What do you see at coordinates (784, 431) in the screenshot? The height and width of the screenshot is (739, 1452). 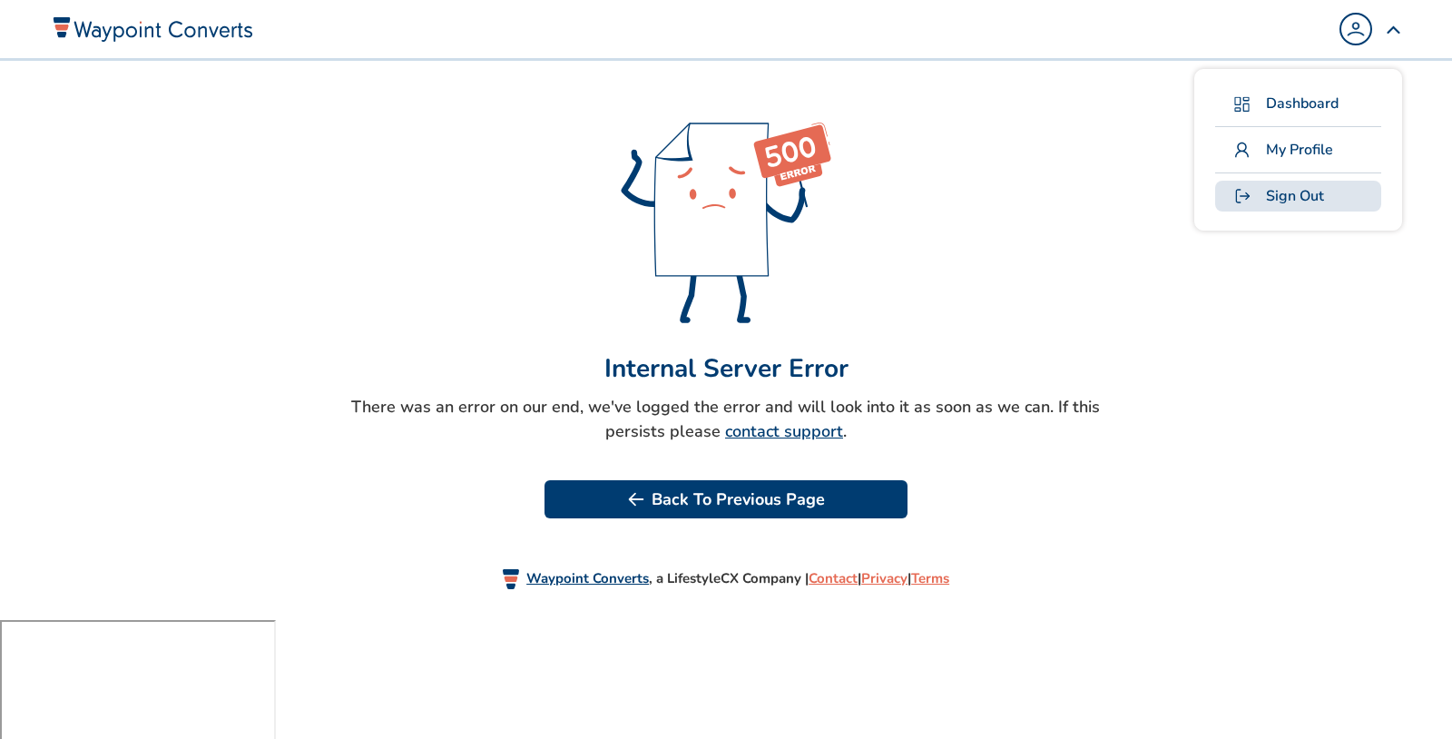 I see `a: contact support` at bounding box center [784, 431].